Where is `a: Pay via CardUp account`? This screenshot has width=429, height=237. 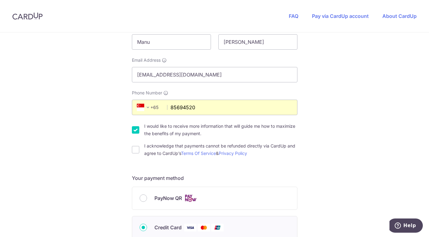
a: Pay via CardUp account is located at coordinates (340, 16).